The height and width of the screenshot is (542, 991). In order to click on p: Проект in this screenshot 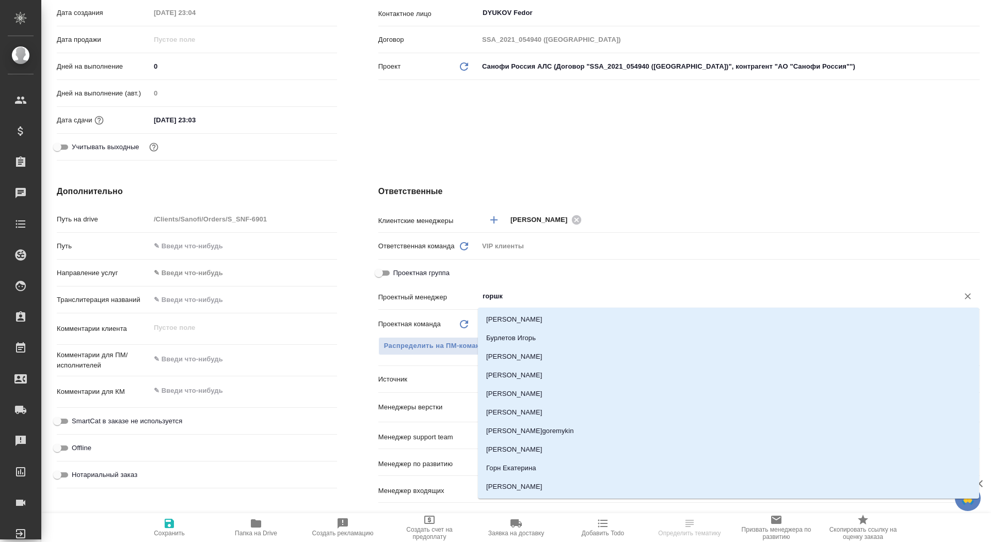, I will do `click(390, 67)`.